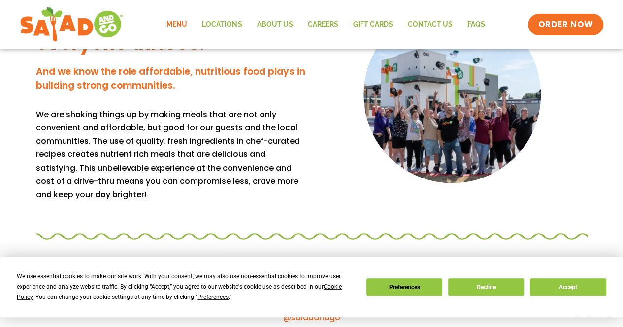  Describe the element at coordinates (452, 95) in the screenshot. I see `img: DSC02078 copy` at that location.